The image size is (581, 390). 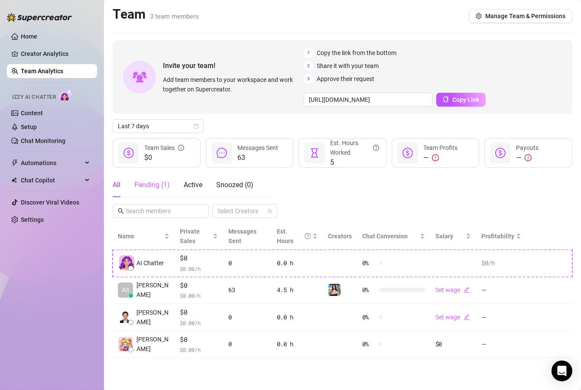 What do you see at coordinates (527, 148) in the screenshot?
I see `span: Payouts` at bounding box center [527, 148].